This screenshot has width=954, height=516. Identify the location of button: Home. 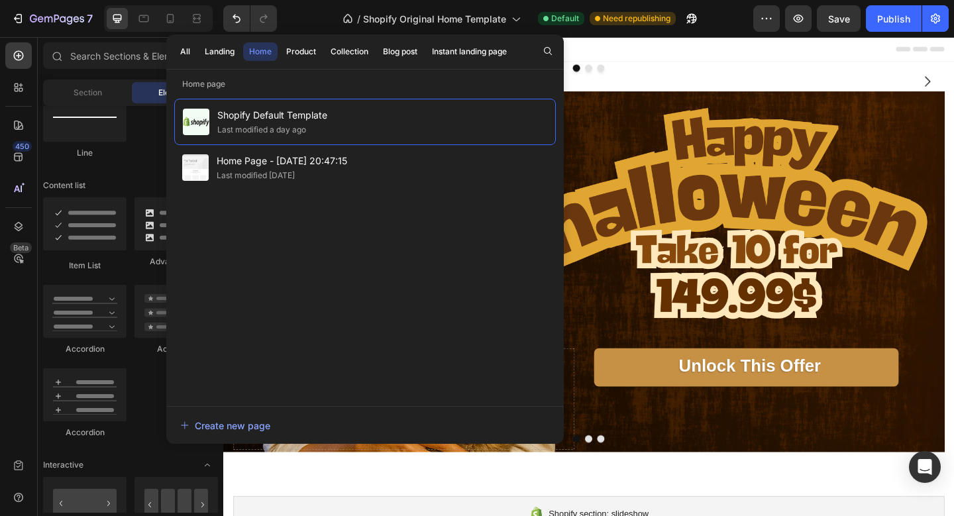
(260, 52).